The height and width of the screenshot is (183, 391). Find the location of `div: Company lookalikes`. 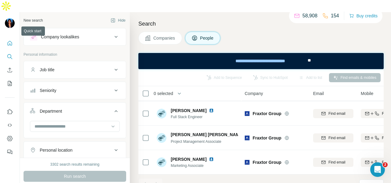

div: Company lookalikes is located at coordinates (60, 37).